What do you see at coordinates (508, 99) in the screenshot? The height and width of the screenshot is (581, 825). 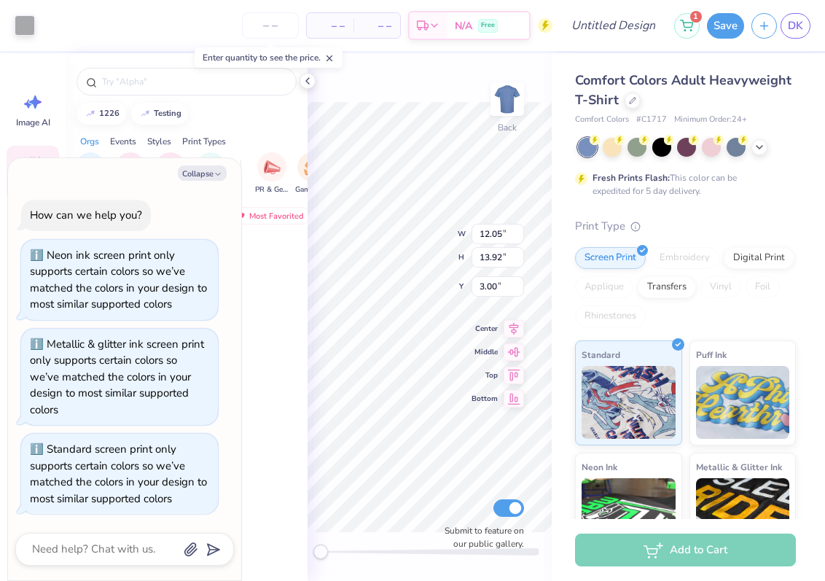 I see `img: Back` at bounding box center [508, 99].